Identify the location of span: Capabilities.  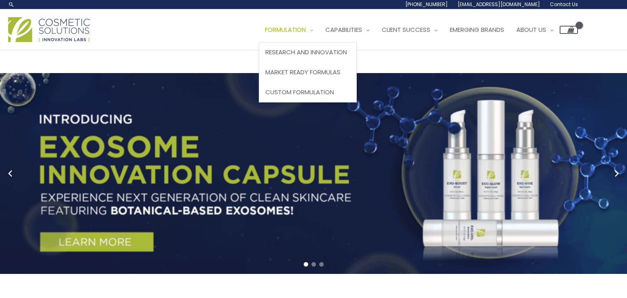
(344, 29).